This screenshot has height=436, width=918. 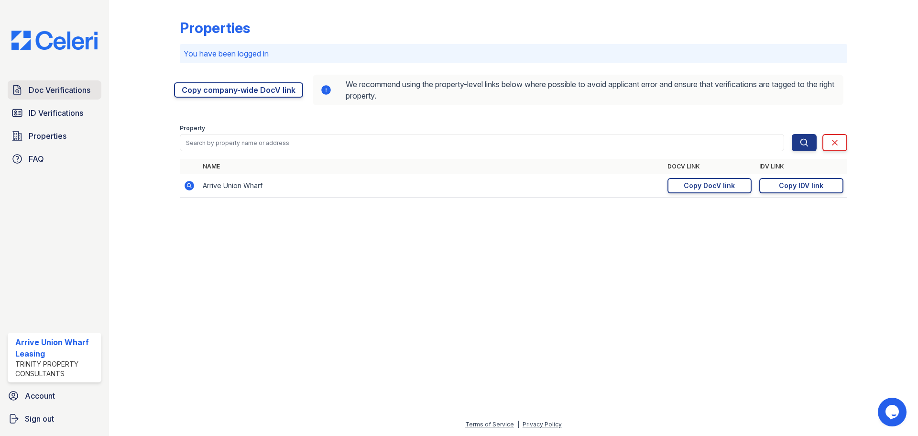 I want to click on div: We recommend using the property-level links below where possible to avoid applicant error and ens..., so click(x=578, y=90).